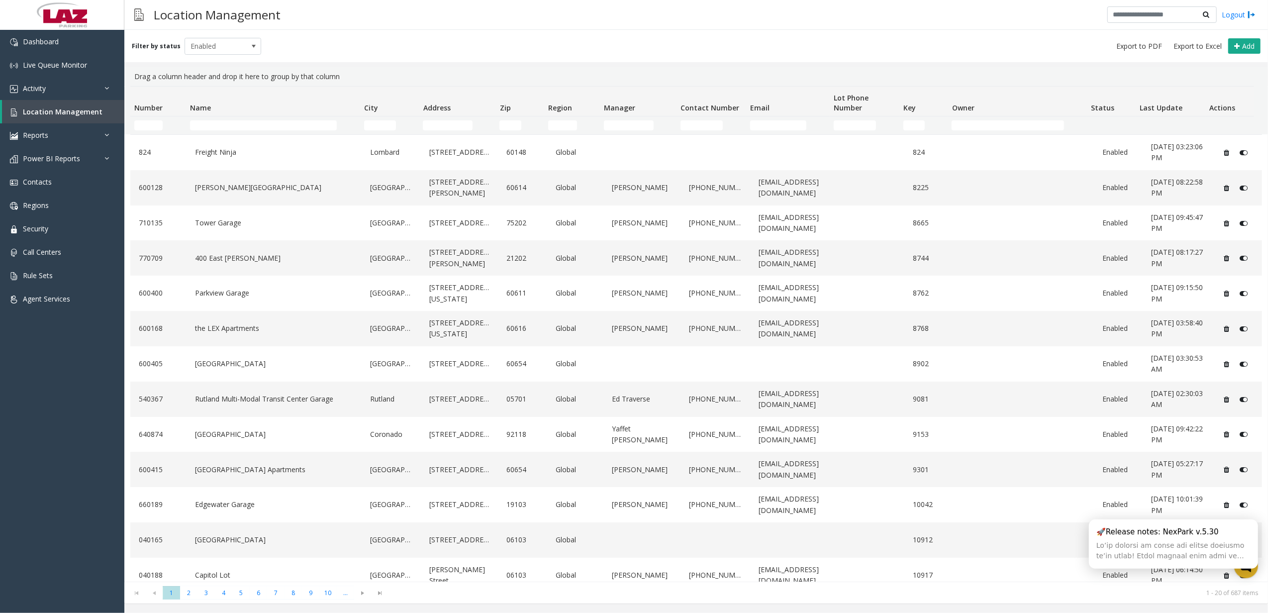 This screenshot has width=1268, height=613. Describe the element at coordinates (391, 434) in the screenshot. I see `a: Coronado` at that location.